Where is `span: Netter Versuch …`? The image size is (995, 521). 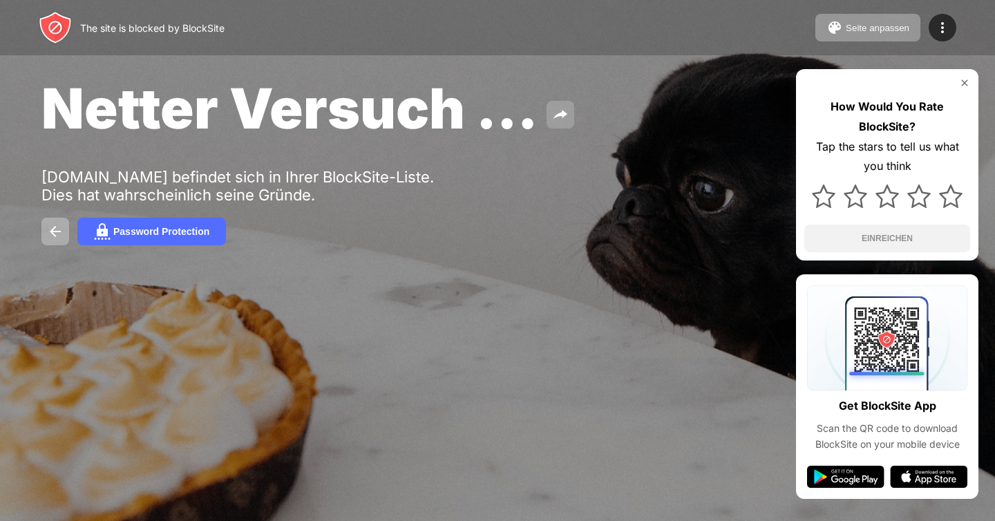 span: Netter Versuch … is located at coordinates (289, 108).